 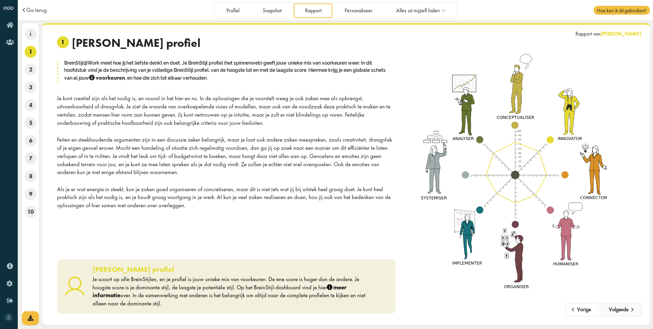 What do you see at coordinates (359, 10) in the screenshot?
I see `a: Personaliseer` at bounding box center [359, 10].